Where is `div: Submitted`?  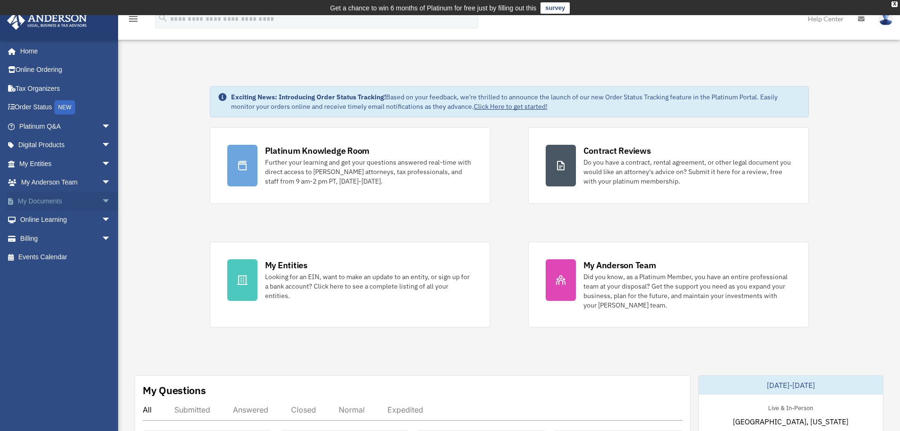
div: Submitted is located at coordinates (192, 409).